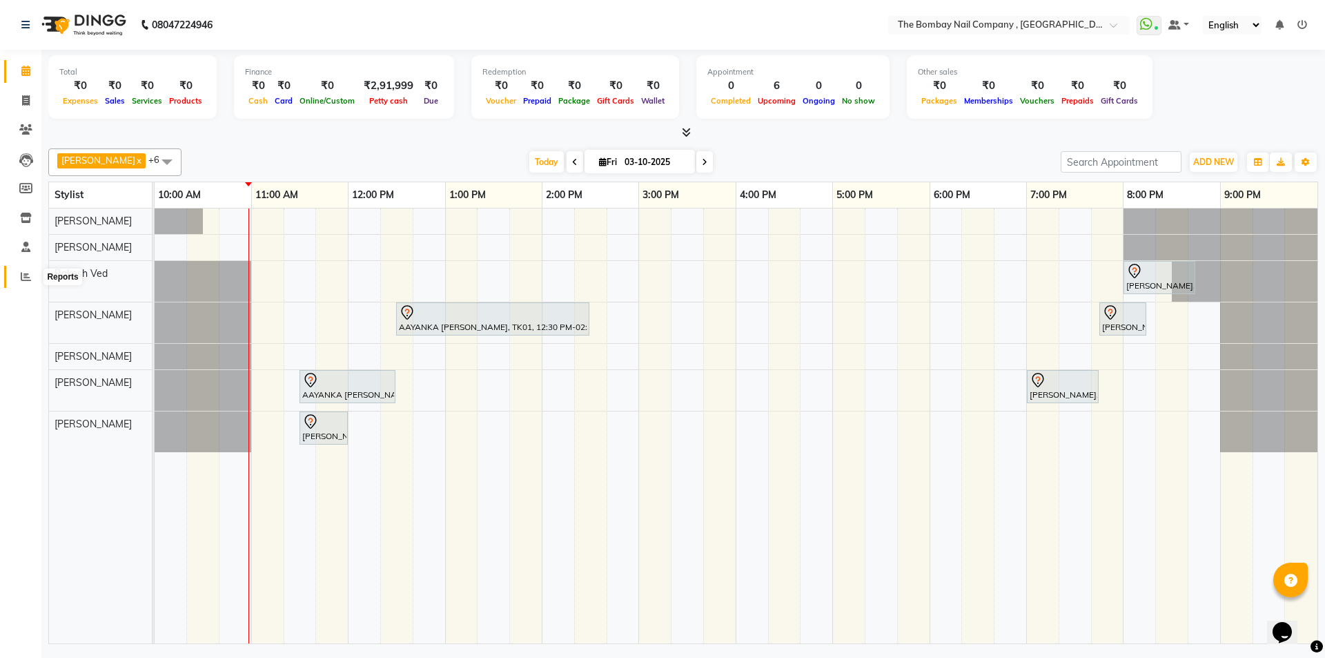 Image resolution: width=1325 pixels, height=658 pixels. I want to click on span: Completed, so click(731, 101).